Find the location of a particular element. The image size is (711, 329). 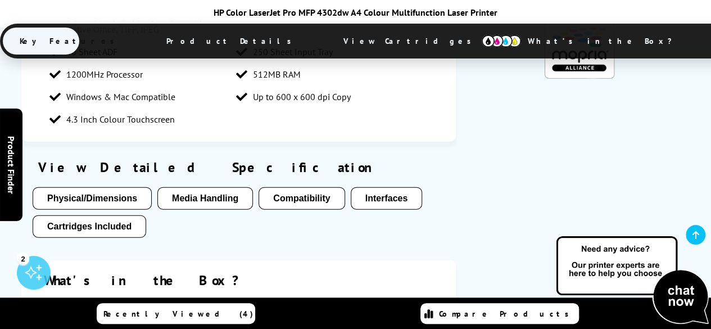

span: Key Features is located at coordinates (70, 41).